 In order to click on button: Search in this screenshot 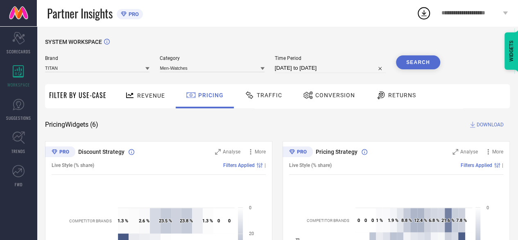, I will do `click(418, 62)`.